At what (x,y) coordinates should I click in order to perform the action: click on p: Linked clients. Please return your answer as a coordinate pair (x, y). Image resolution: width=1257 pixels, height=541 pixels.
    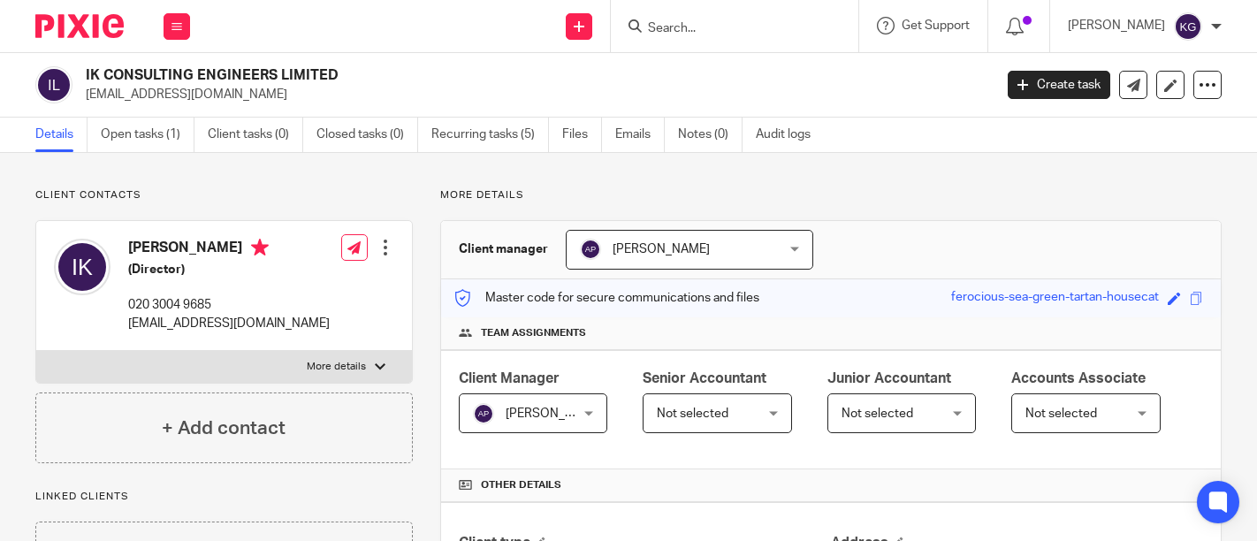
    Looking at the image, I should click on (224, 497).